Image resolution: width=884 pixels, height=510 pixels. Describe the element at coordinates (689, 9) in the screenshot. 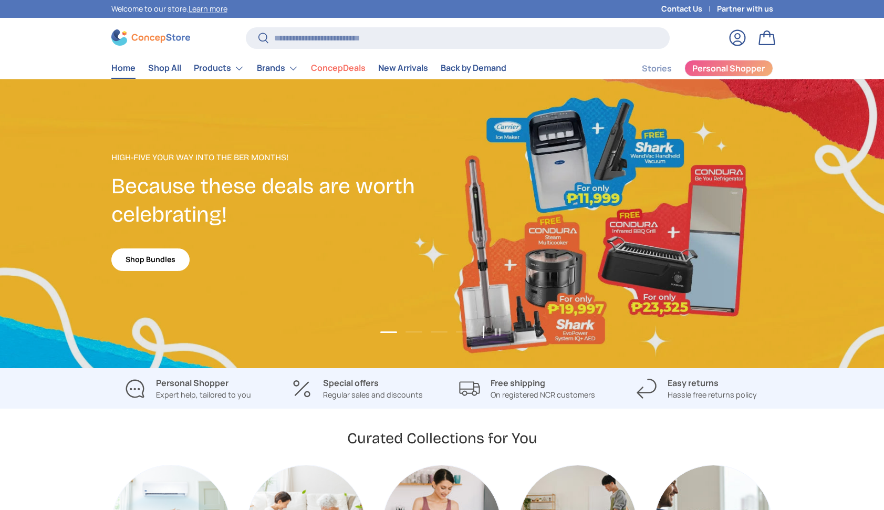

I see `a: Contact Us` at that location.